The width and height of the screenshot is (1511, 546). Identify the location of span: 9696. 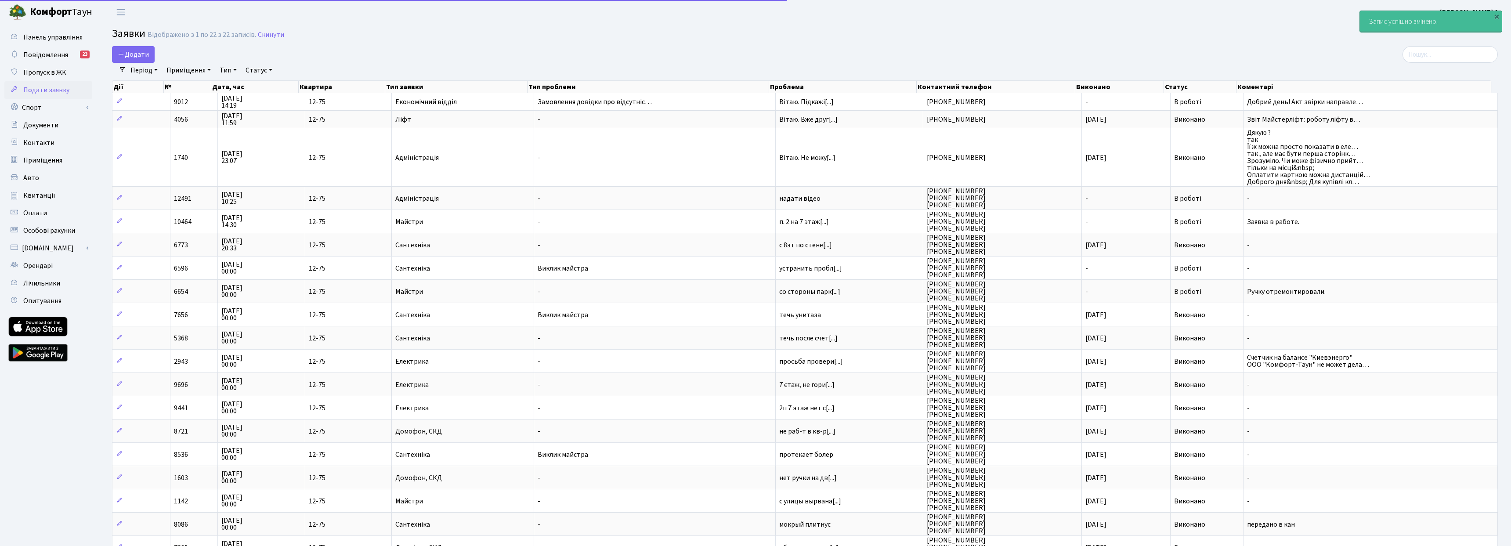
(181, 385).